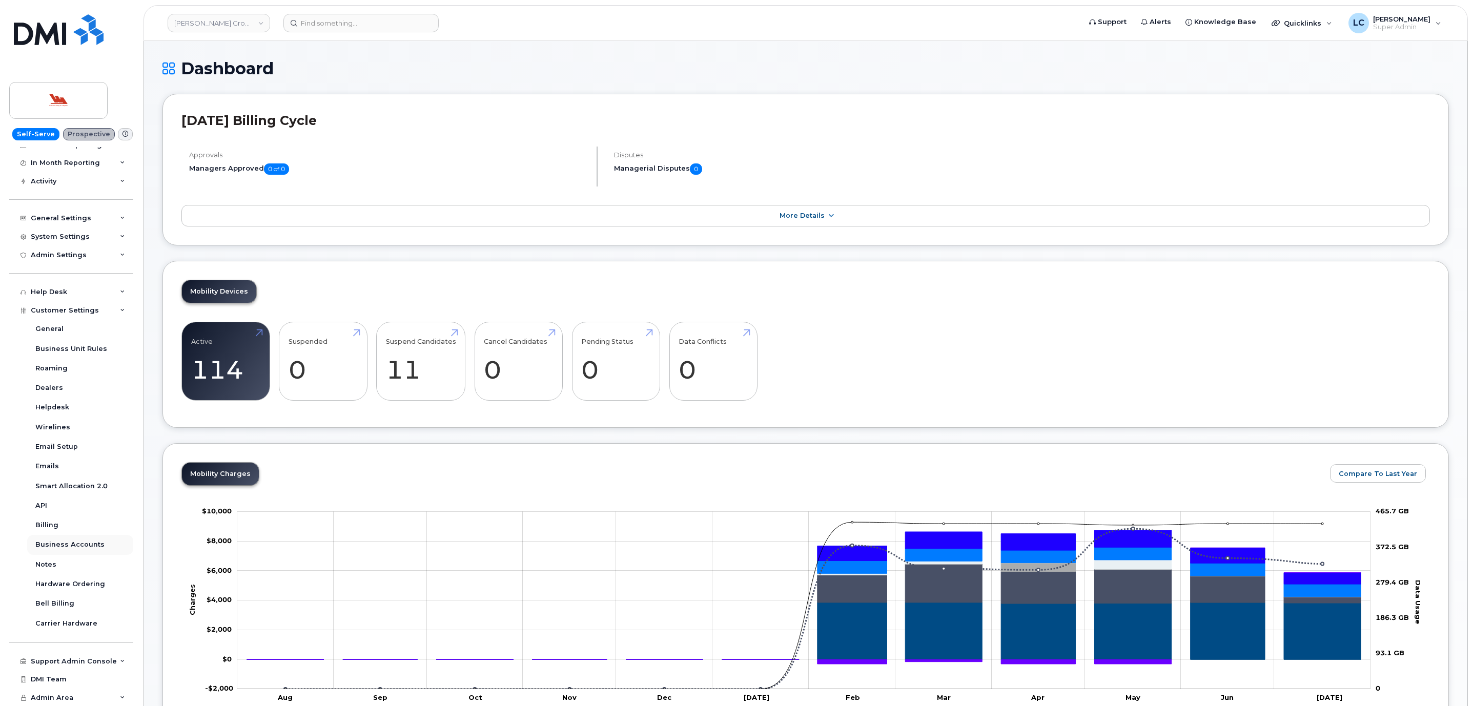 Image resolution: width=1473 pixels, height=706 pixels. I want to click on a: Suspended 0, so click(323, 361).